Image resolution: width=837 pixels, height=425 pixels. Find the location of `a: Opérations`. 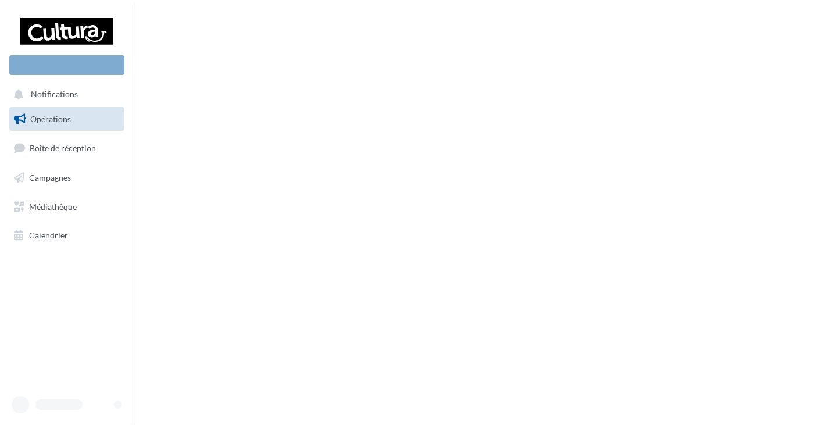

a: Opérations is located at coordinates (67, 119).